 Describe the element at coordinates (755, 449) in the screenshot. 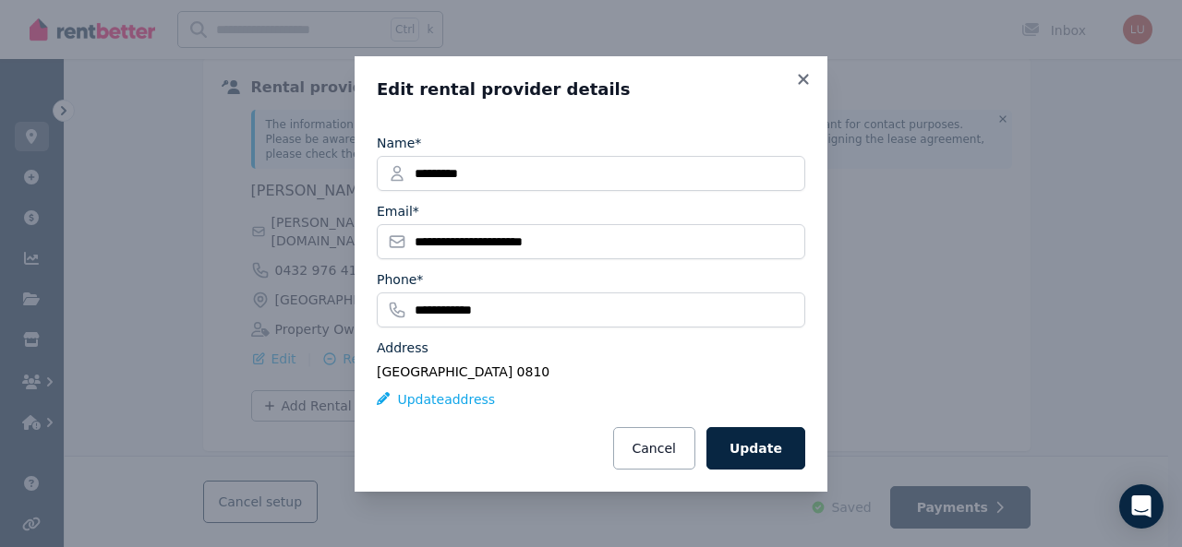

I see `button: Update` at that location.